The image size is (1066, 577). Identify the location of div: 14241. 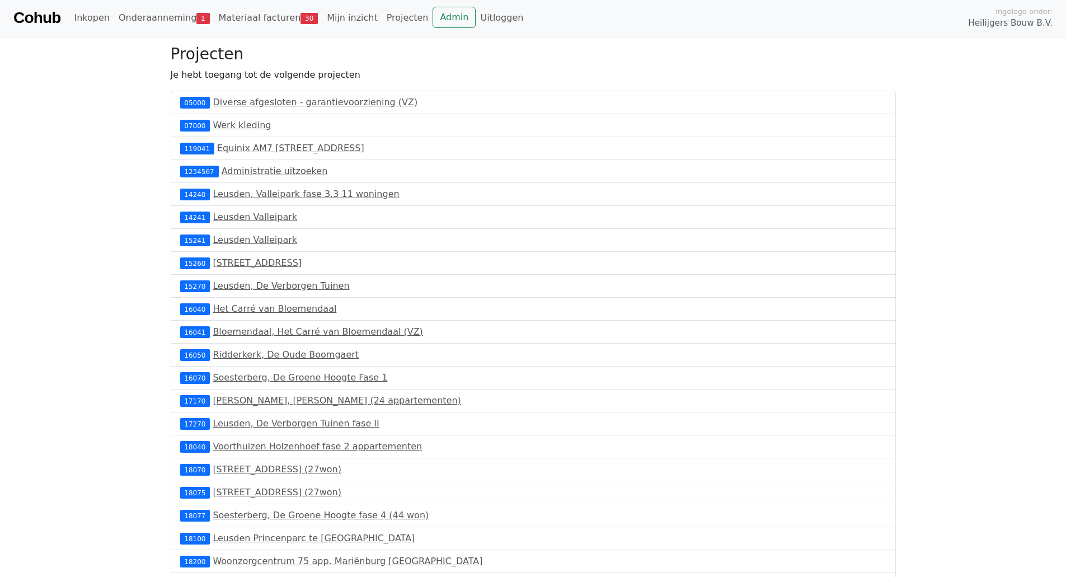
(195, 217).